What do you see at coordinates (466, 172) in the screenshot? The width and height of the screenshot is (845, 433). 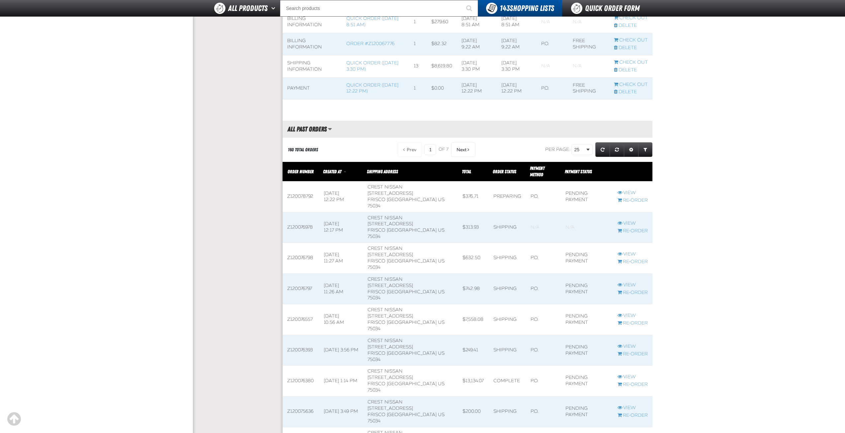 I see `a: Total` at bounding box center [466, 172].